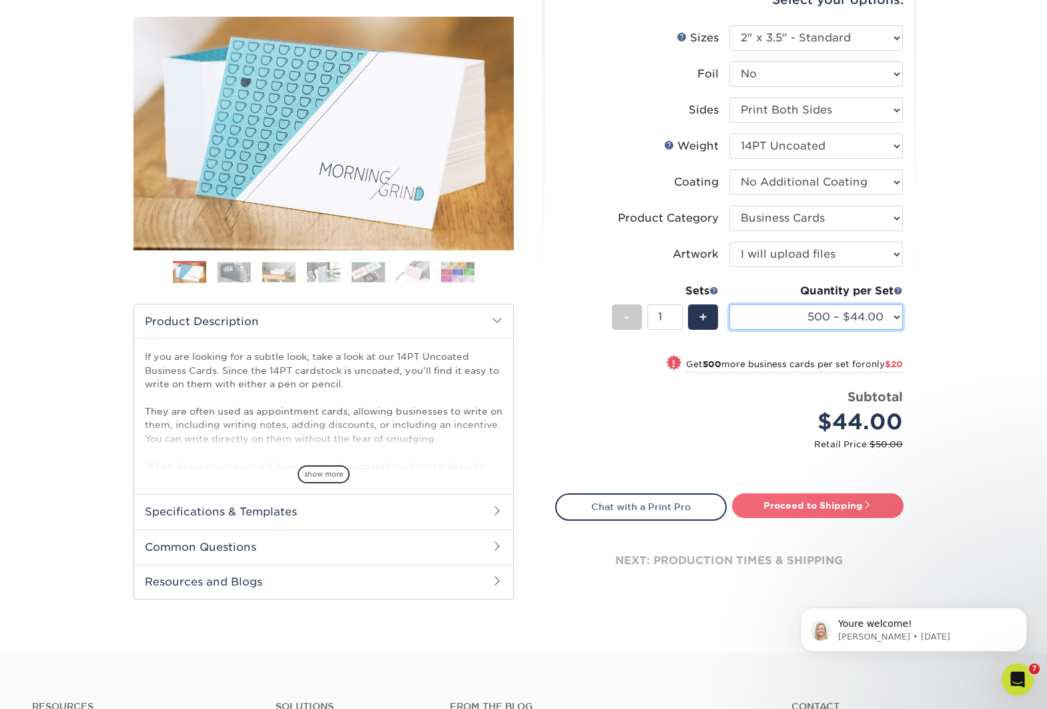  What do you see at coordinates (817, 505) in the screenshot?
I see `a: Proceed to Shipping` at bounding box center [817, 505].